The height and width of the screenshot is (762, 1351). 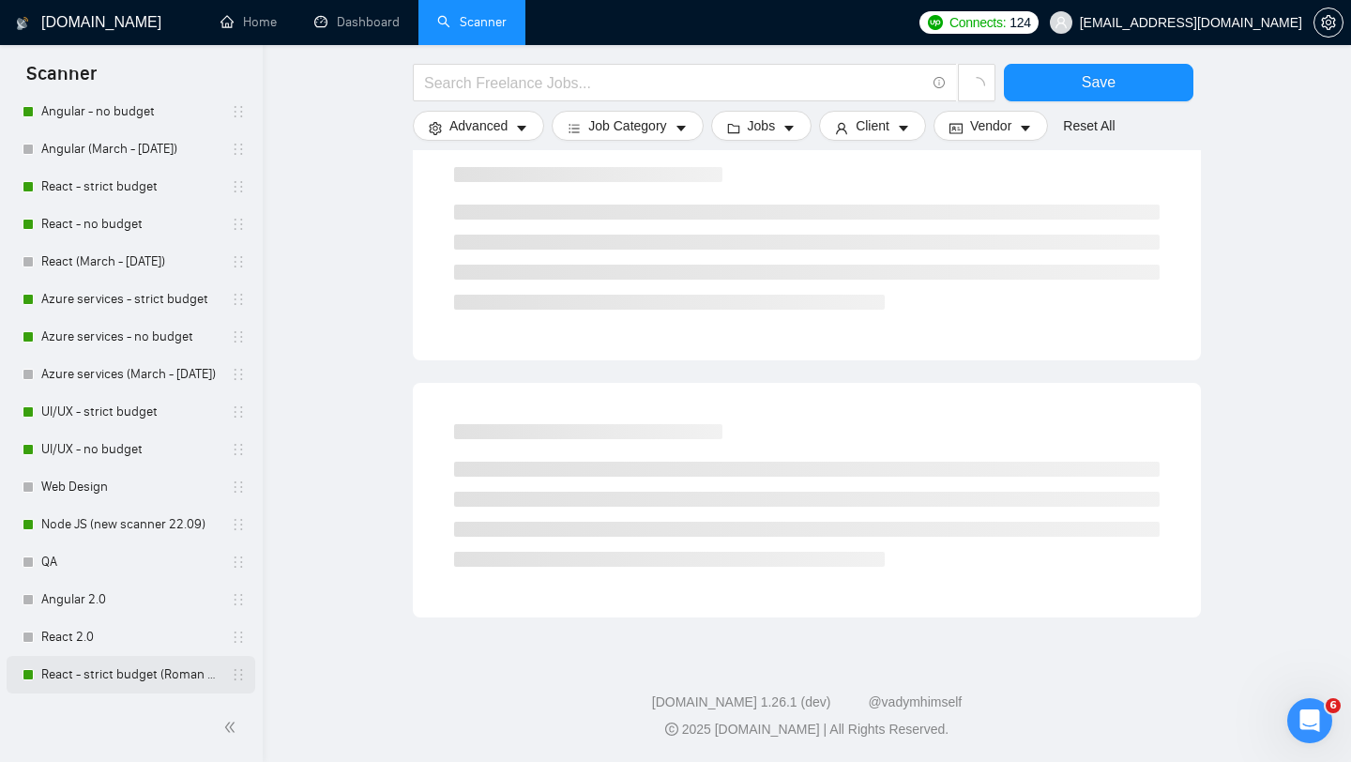 What do you see at coordinates (479, 126) in the screenshot?
I see `button: settingAdvancedcaret-down` at bounding box center [479, 126].